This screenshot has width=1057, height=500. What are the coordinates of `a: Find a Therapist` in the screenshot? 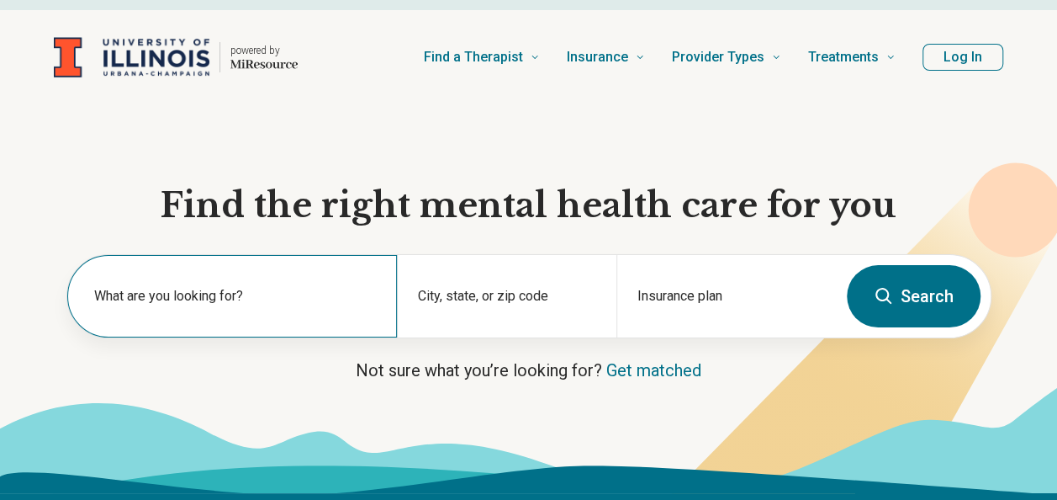 It's located at (482, 57).